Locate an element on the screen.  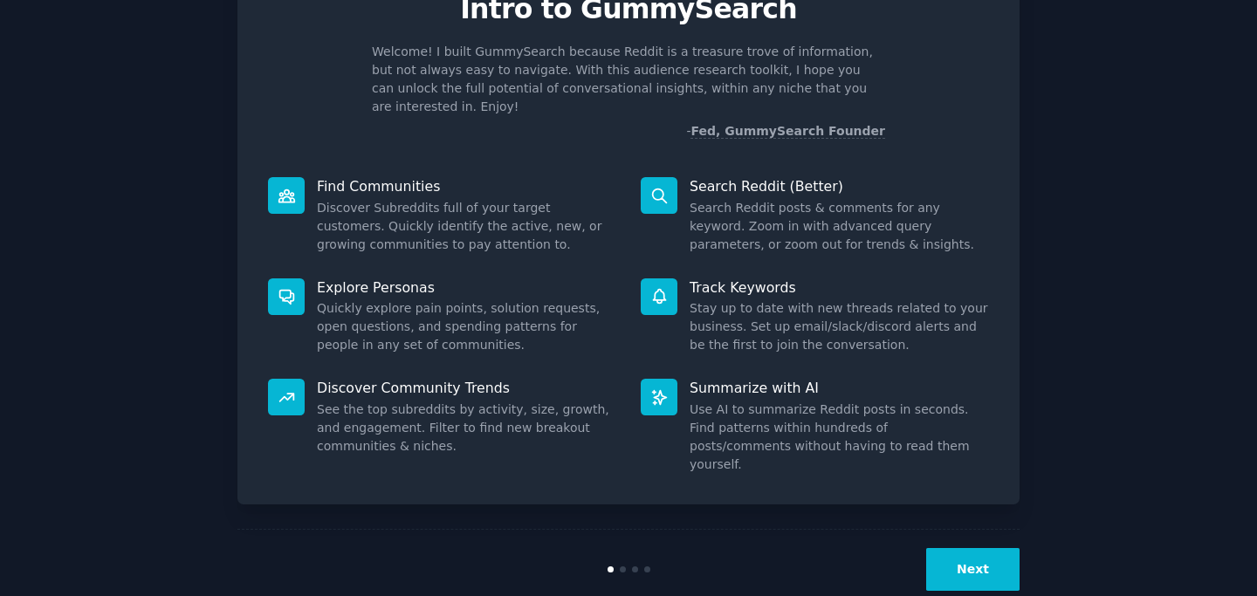
dd: Search Reddit posts & comments for any keyword. Zoom in with advanced query parameters, or zoom o... is located at coordinates (839, 226).